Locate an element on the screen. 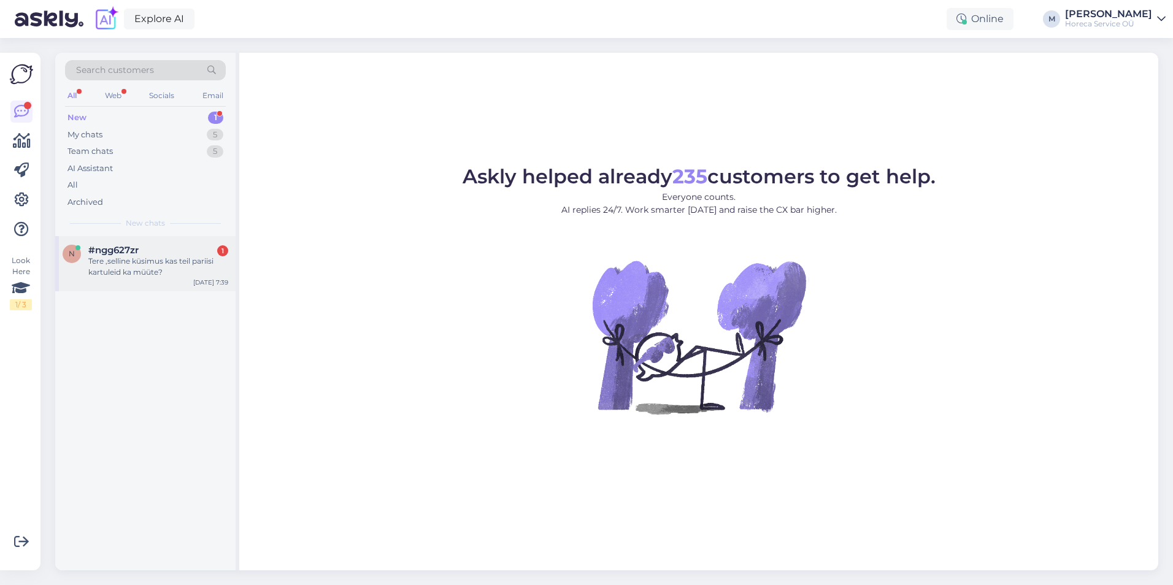  span: Askly helped already customers to get help. is located at coordinates (699, 176).